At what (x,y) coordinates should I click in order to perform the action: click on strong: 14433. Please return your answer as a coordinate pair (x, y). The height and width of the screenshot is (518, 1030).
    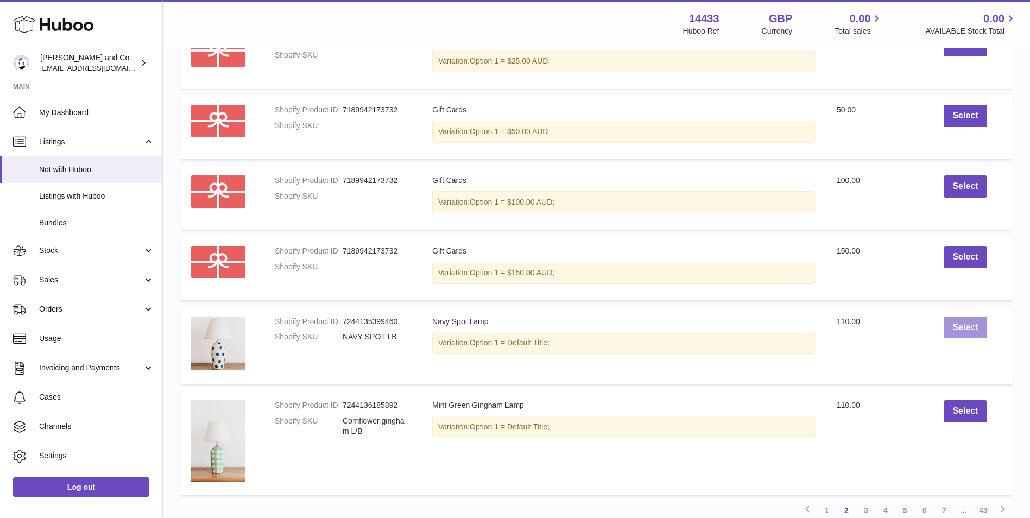
    Looking at the image, I should click on (704, 18).